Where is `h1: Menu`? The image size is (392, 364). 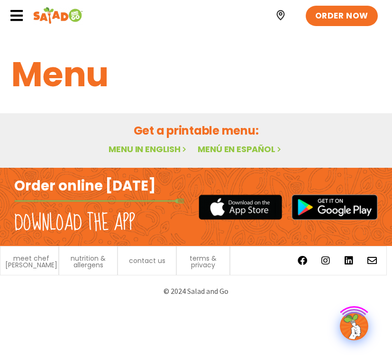 h1: Menu is located at coordinates (196, 74).